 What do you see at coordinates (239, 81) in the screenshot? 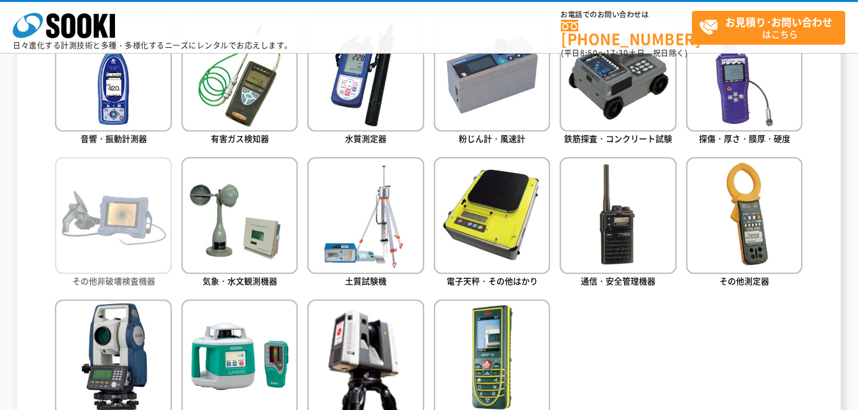
I see `a: 有害ガス検知器` at bounding box center [239, 81].